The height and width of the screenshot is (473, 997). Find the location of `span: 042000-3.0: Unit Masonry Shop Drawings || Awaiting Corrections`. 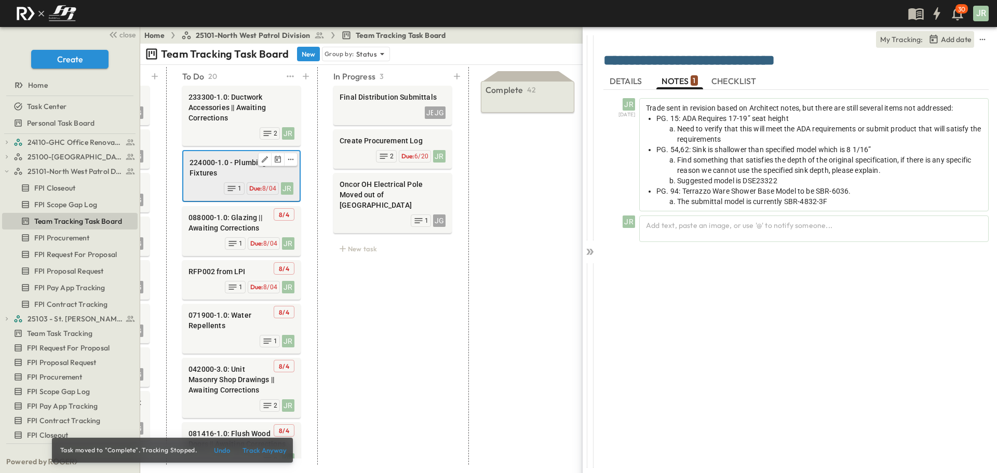

span: 042000-3.0: Unit Masonry Shop Drawings || Awaiting Corrections is located at coordinates (241, 379).